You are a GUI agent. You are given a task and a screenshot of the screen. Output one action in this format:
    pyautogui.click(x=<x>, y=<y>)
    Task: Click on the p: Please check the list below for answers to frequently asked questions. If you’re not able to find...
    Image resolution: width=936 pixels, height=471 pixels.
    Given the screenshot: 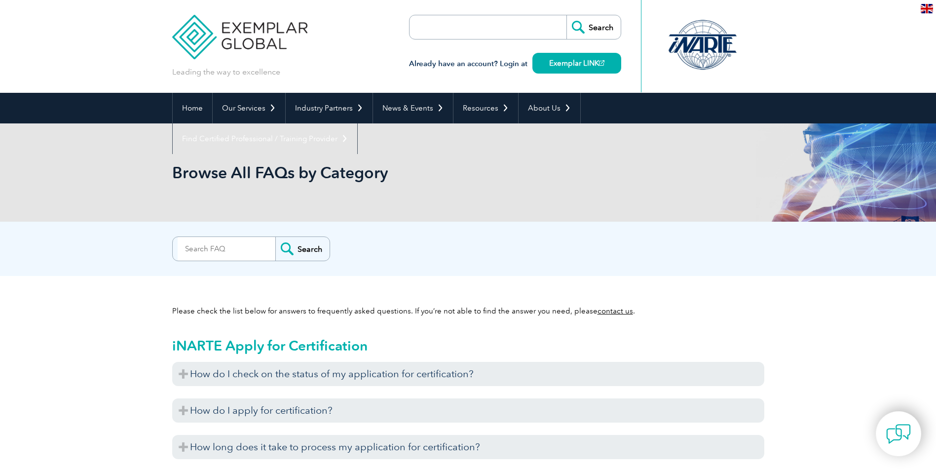 What is the action you would take?
    pyautogui.click(x=468, y=311)
    